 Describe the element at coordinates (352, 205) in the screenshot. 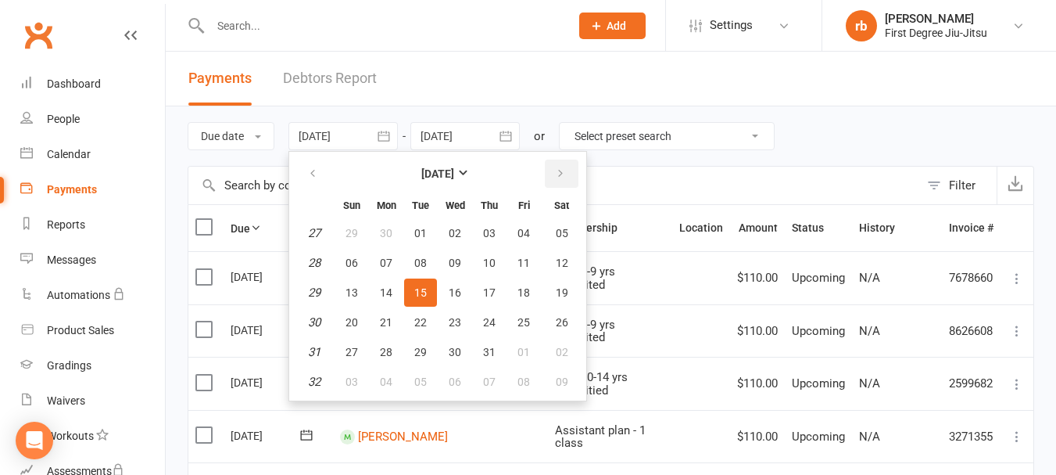

I see `small: Sunday` at that location.